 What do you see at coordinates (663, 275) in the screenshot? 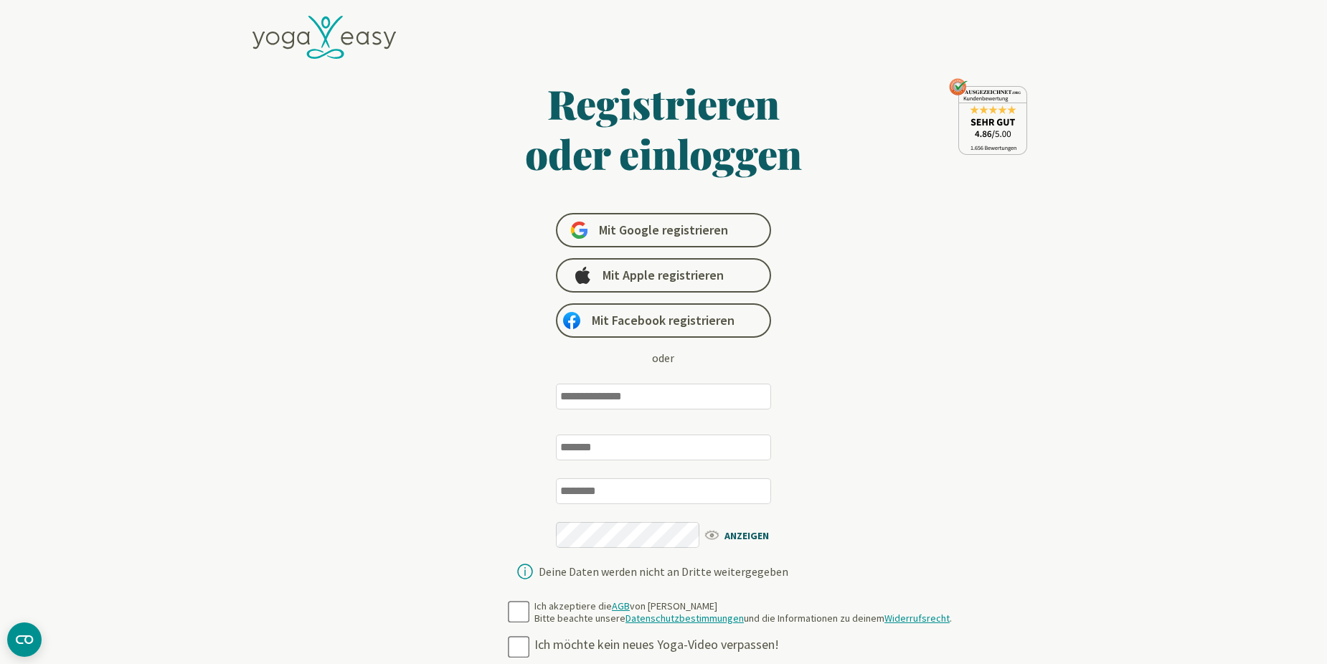
I see `a: Mit Apple registrieren` at bounding box center [663, 275].